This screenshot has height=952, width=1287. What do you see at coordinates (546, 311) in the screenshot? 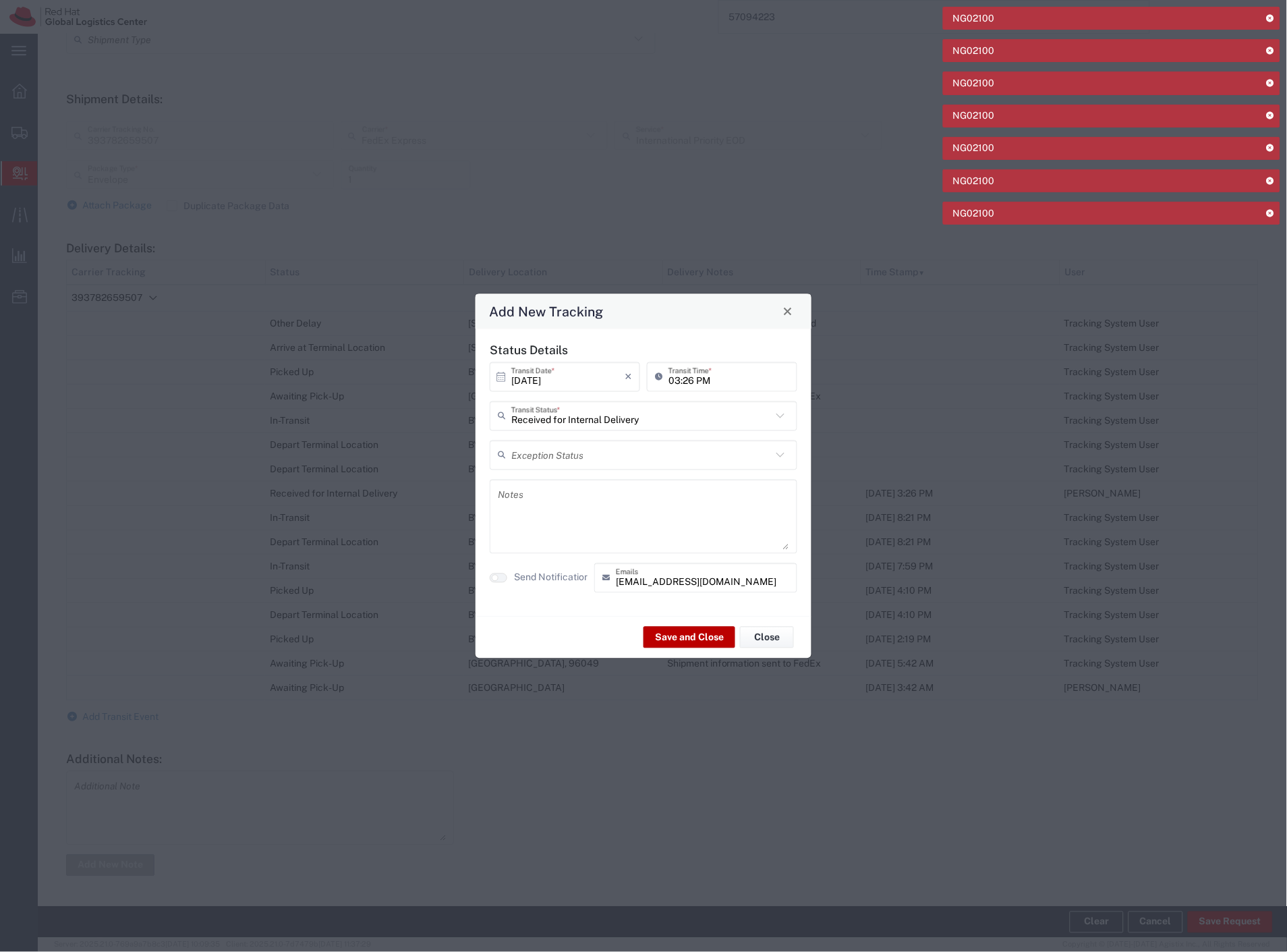
I see `h4: Add New Tracking` at bounding box center [546, 311].